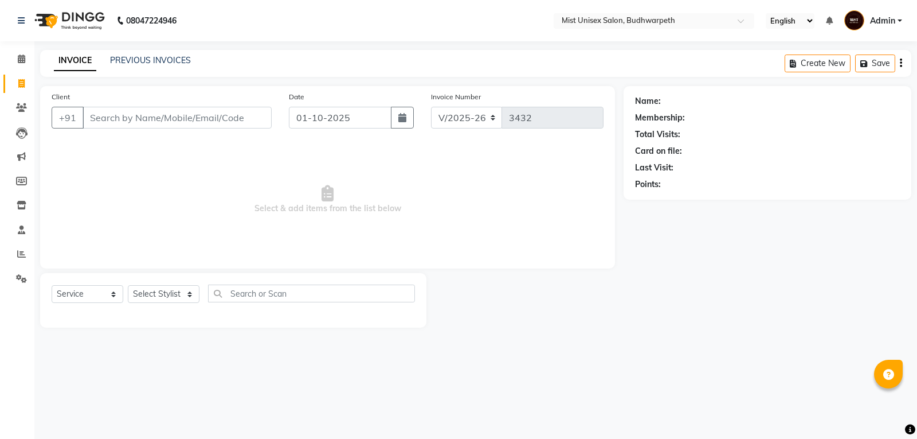  Describe the element at coordinates (876, 63) in the screenshot. I see `button: Save` at that location.